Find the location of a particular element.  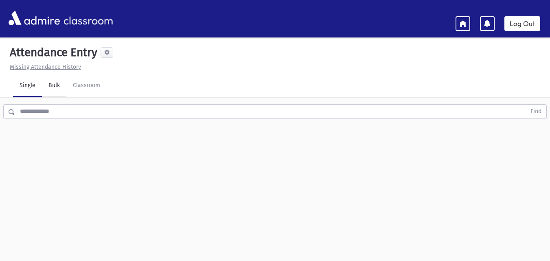

h5: Attendance Entry is located at coordinates (52, 52).